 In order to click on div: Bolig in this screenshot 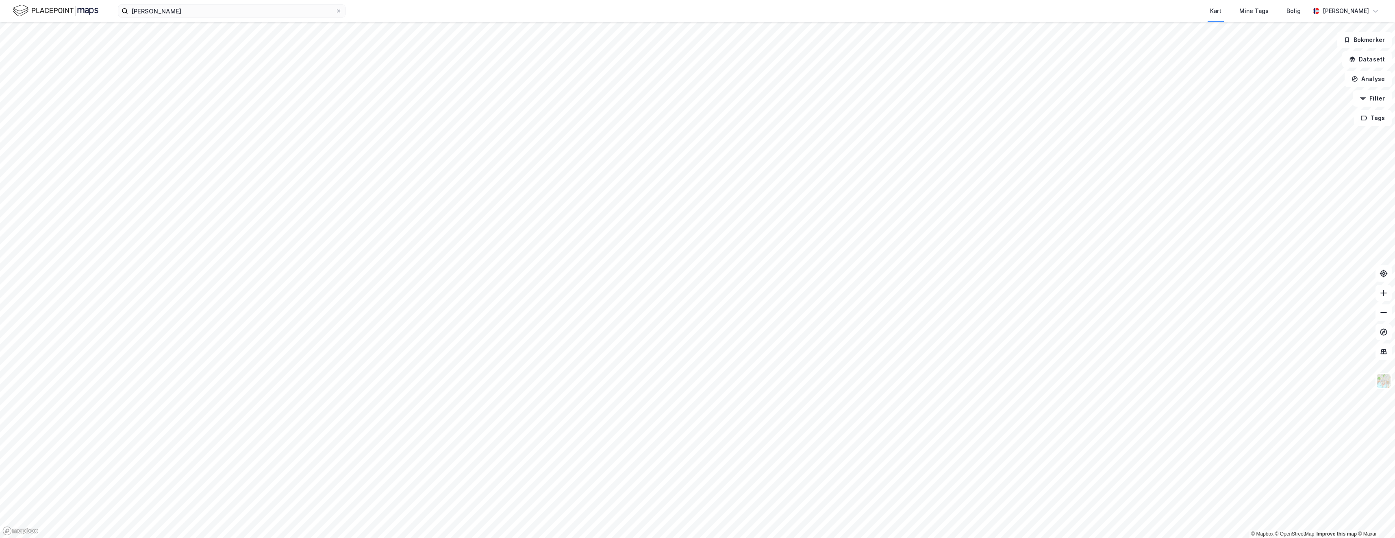, I will do `click(1294, 11)`.